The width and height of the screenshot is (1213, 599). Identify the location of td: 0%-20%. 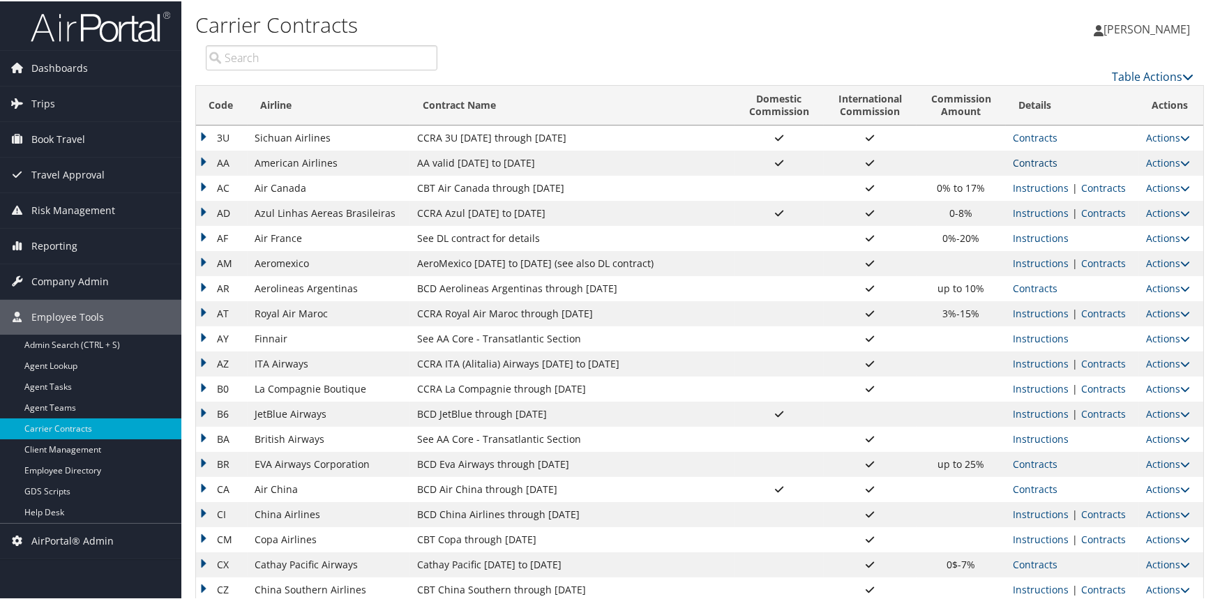
(961, 237).